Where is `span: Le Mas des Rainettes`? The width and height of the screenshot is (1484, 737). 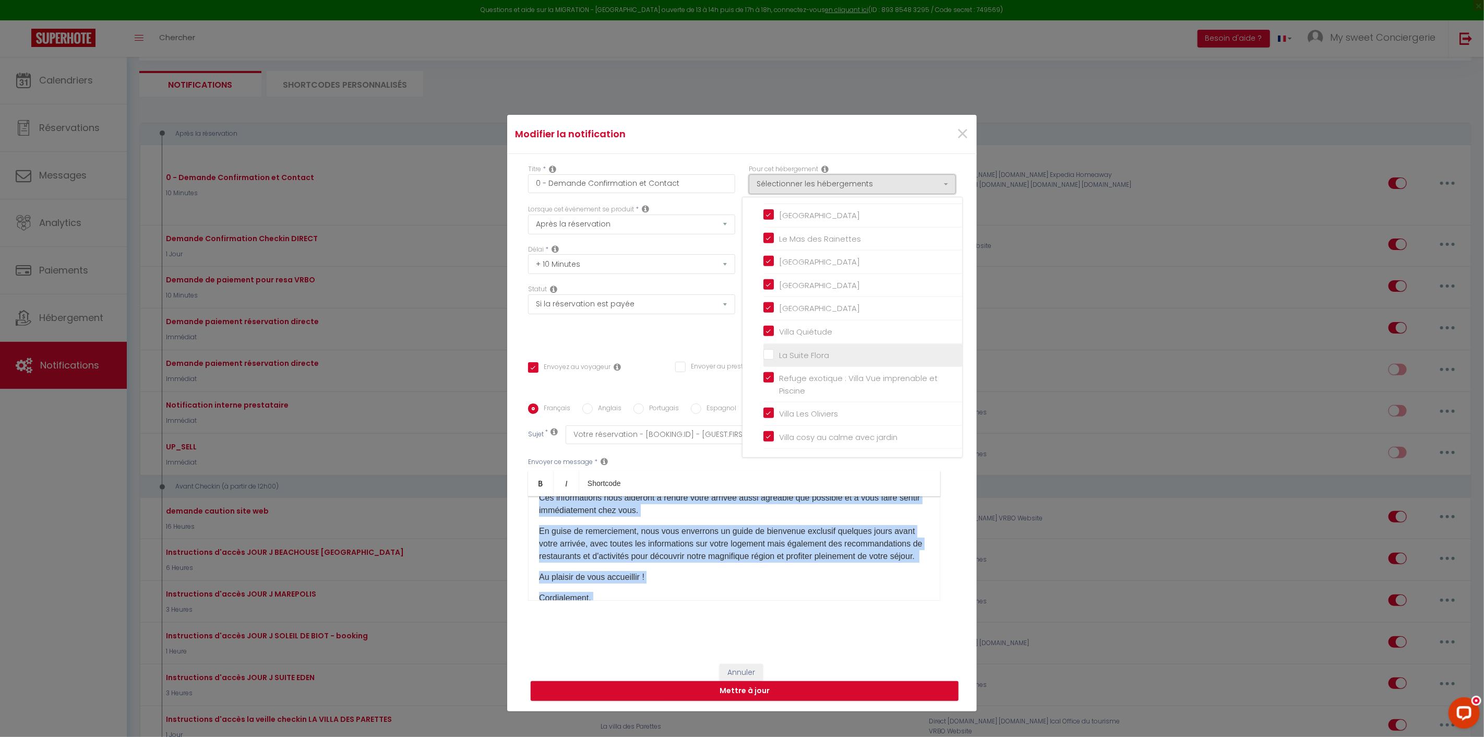
span: Le Mas des Rainettes is located at coordinates (820, 238).